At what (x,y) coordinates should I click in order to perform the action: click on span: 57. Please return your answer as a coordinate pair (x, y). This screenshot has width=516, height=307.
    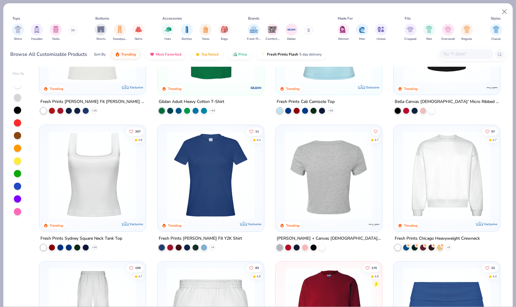
    Looking at the image, I should click on (493, 131).